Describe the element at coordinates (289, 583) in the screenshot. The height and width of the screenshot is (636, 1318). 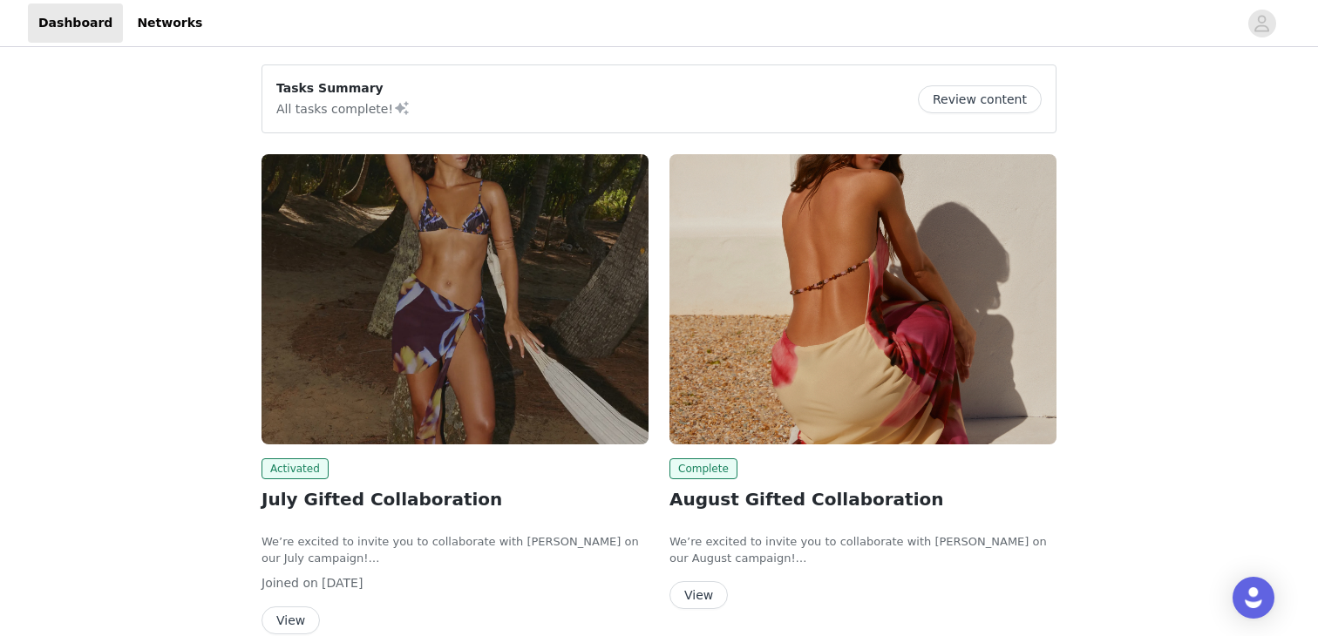
I see `span: Joined on` at that location.